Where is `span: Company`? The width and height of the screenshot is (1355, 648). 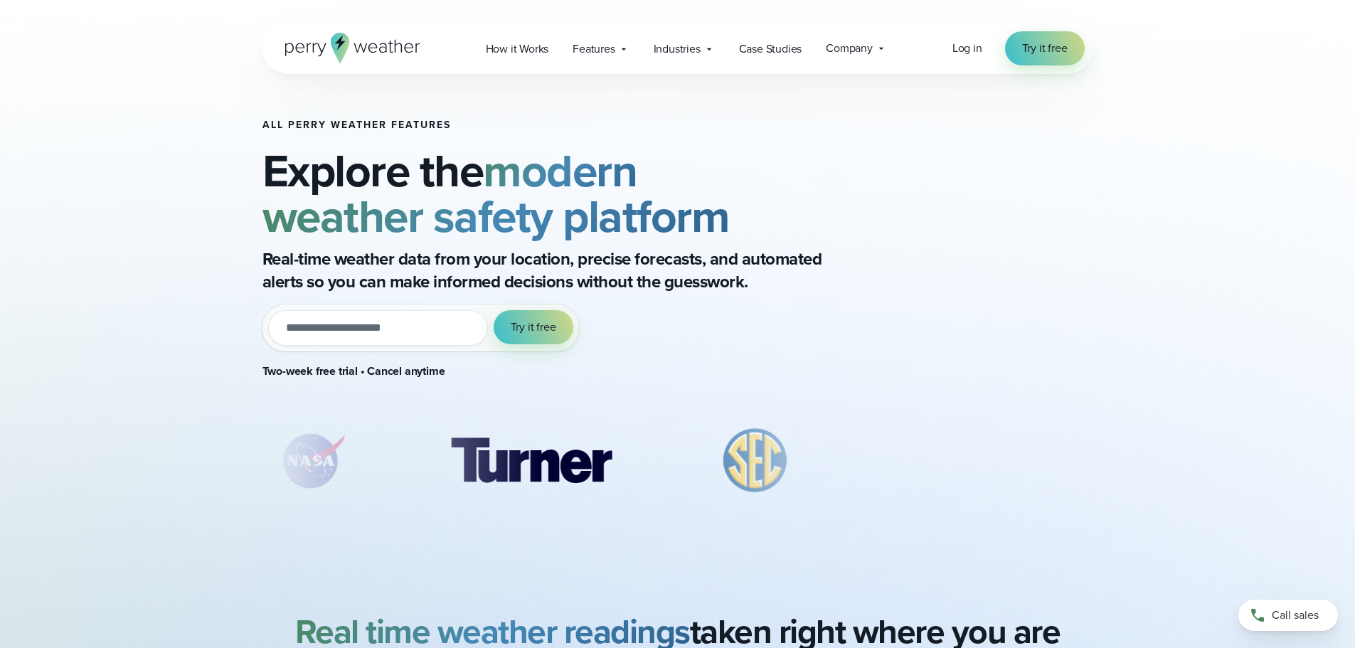 span: Company is located at coordinates (849, 48).